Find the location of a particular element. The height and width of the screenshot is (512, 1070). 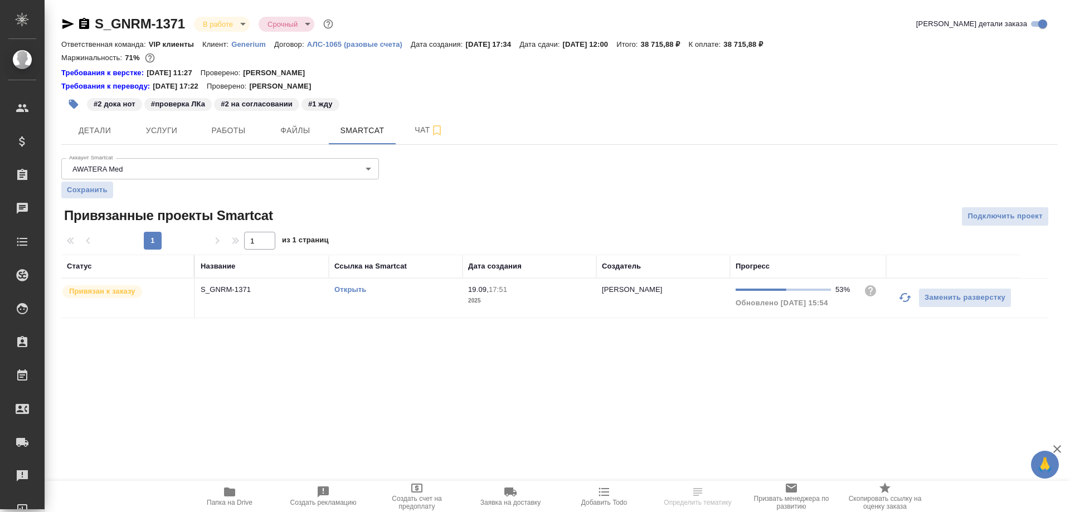

p: Привязан к заказу is located at coordinates (102, 292).